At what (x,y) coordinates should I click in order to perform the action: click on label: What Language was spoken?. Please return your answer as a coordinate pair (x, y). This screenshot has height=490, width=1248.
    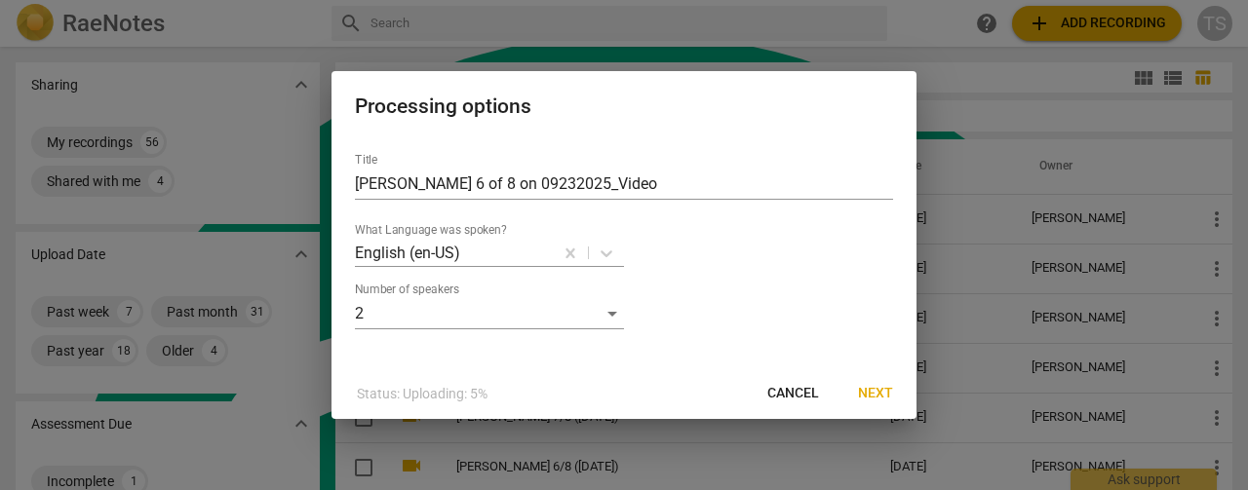
    Looking at the image, I should click on (431, 231).